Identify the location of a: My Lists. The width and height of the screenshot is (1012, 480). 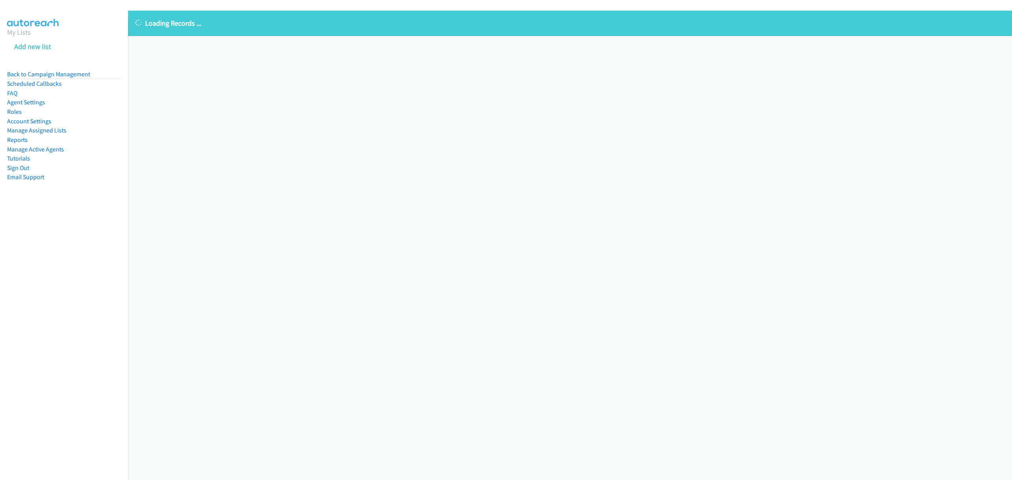
(19, 32).